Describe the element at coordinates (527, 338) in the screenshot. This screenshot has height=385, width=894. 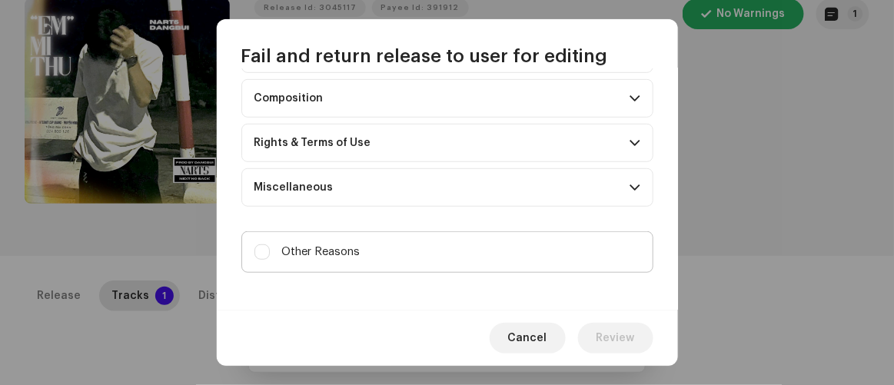
I see `span: Cancel` at that location.